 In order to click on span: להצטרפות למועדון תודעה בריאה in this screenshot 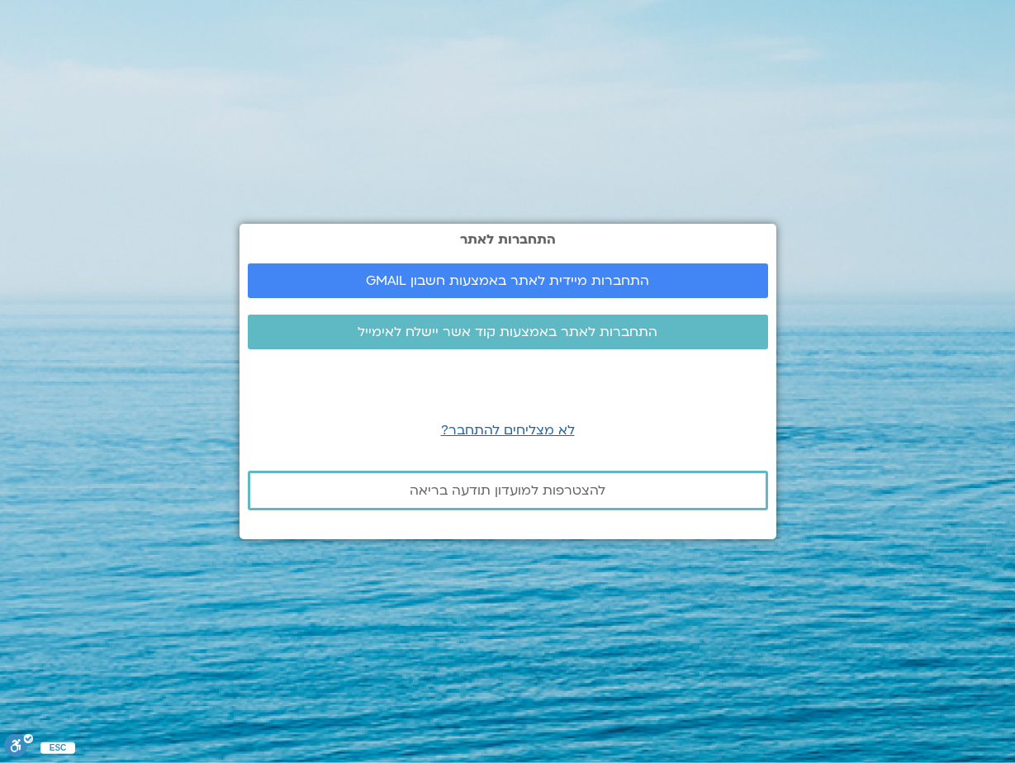, I will do `click(507, 490)`.